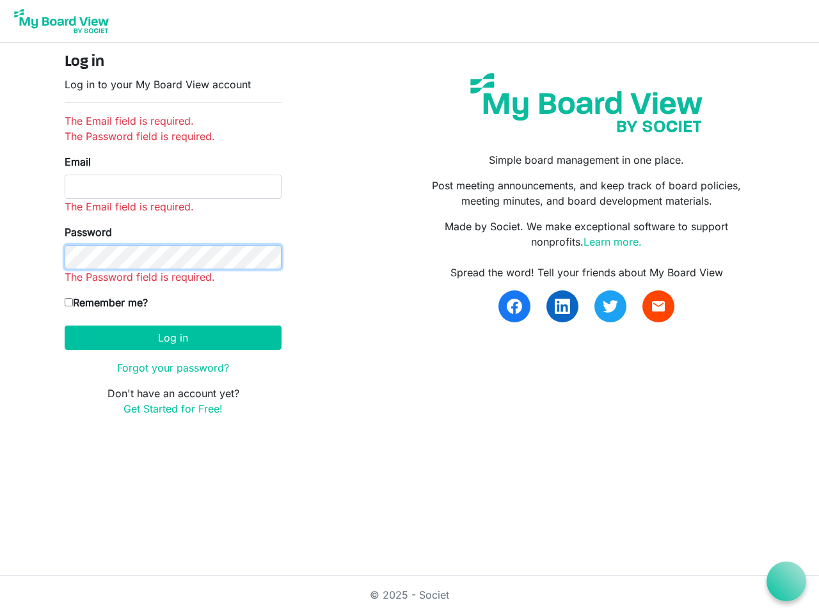 Image resolution: width=819 pixels, height=614 pixels. Describe the element at coordinates (613, 242) in the screenshot. I see `a: Learn more.` at that location.